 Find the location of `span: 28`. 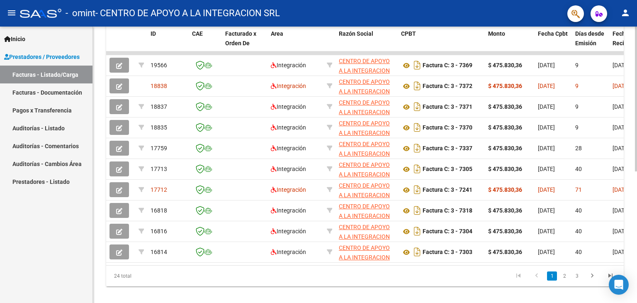

span: 28 is located at coordinates (578, 148).